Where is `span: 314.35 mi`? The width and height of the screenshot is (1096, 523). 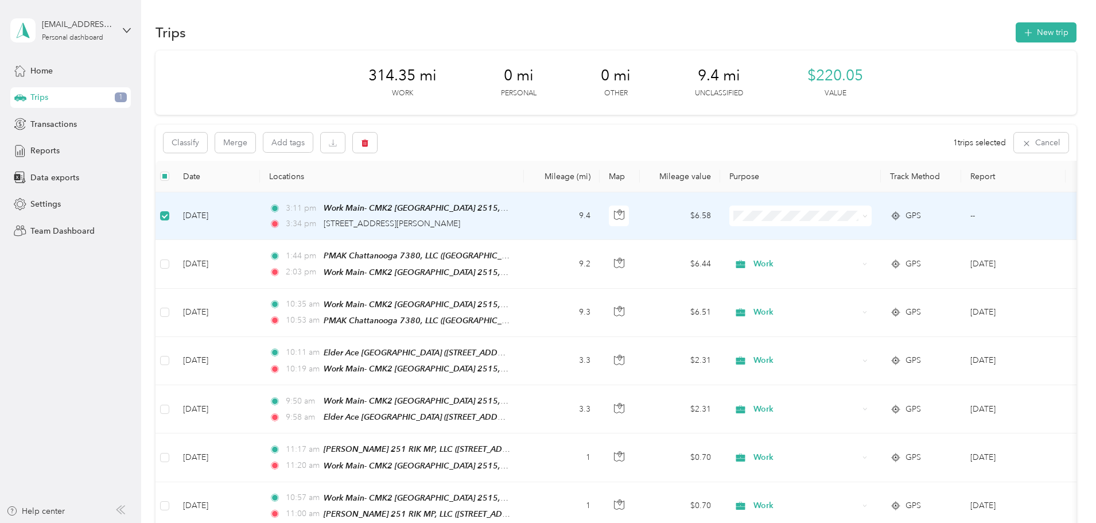 span: 314.35 mi is located at coordinates (402, 76).